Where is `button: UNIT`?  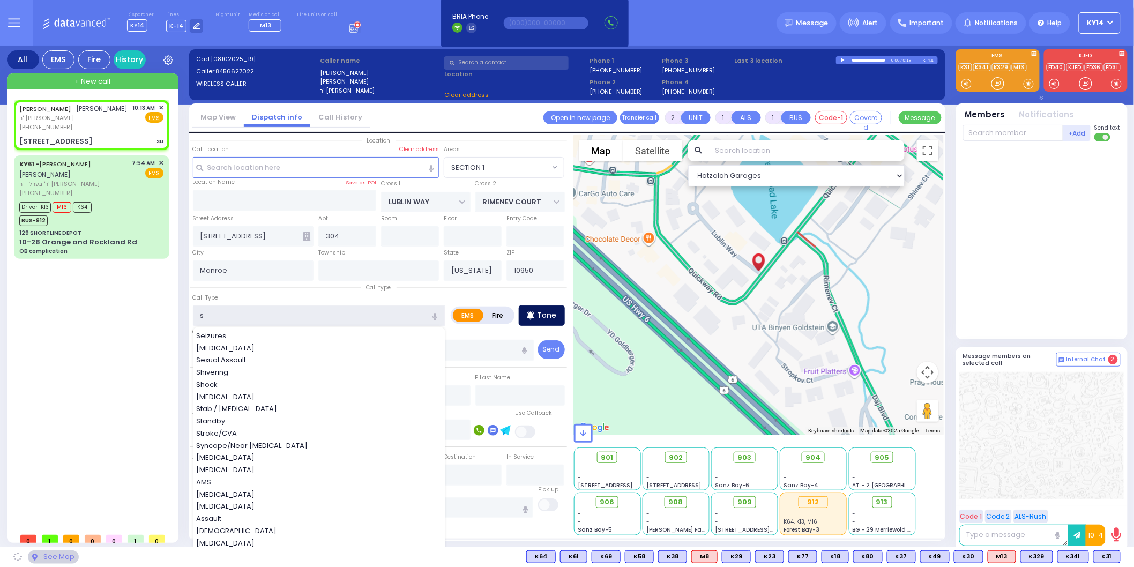
button: UNIT is located at coordinates (696, 117).